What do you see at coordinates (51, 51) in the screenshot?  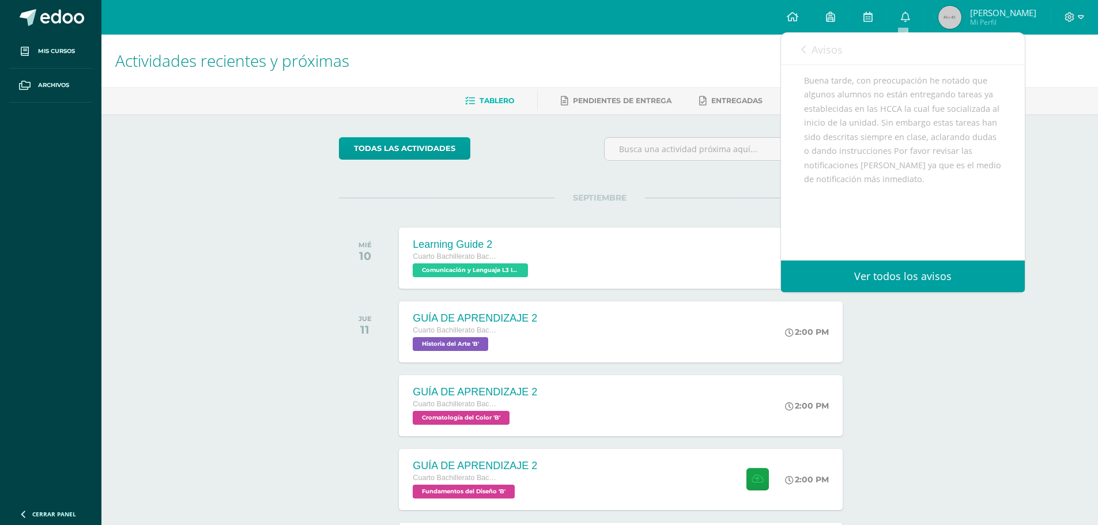 I see `a: Mis cursos` at bounding box center [51, 51].